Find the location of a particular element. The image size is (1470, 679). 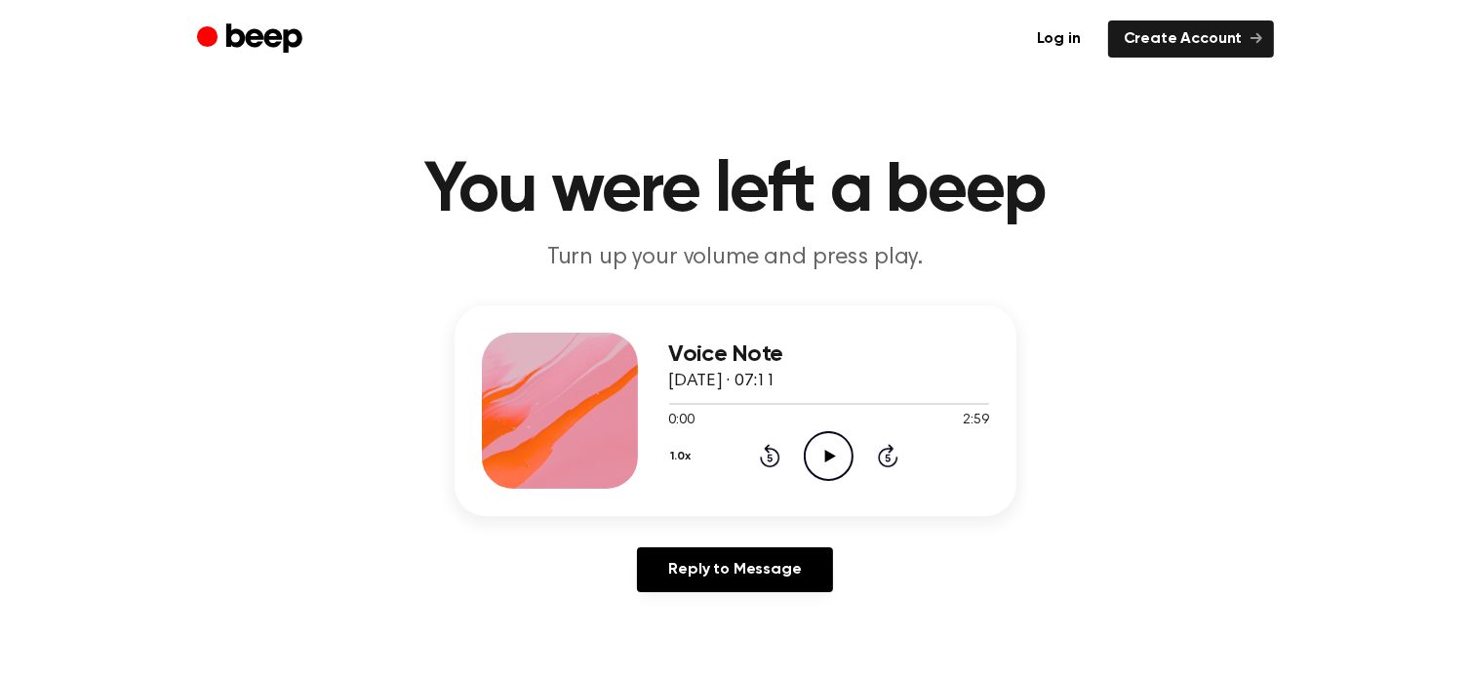

h1: You were left a beep is located at coordinates (735, 191).